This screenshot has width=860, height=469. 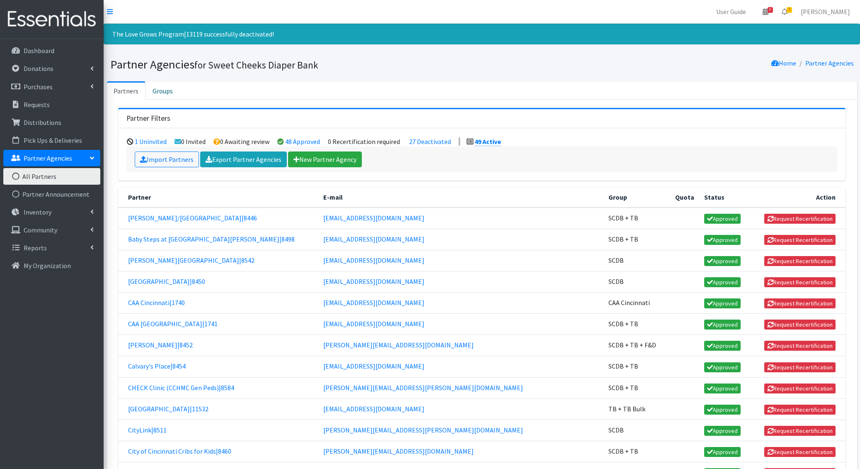 What do you see at coordinates (52, 122) in the screenshot?
I see `a: Distributions` at bounding box center [52, 122].